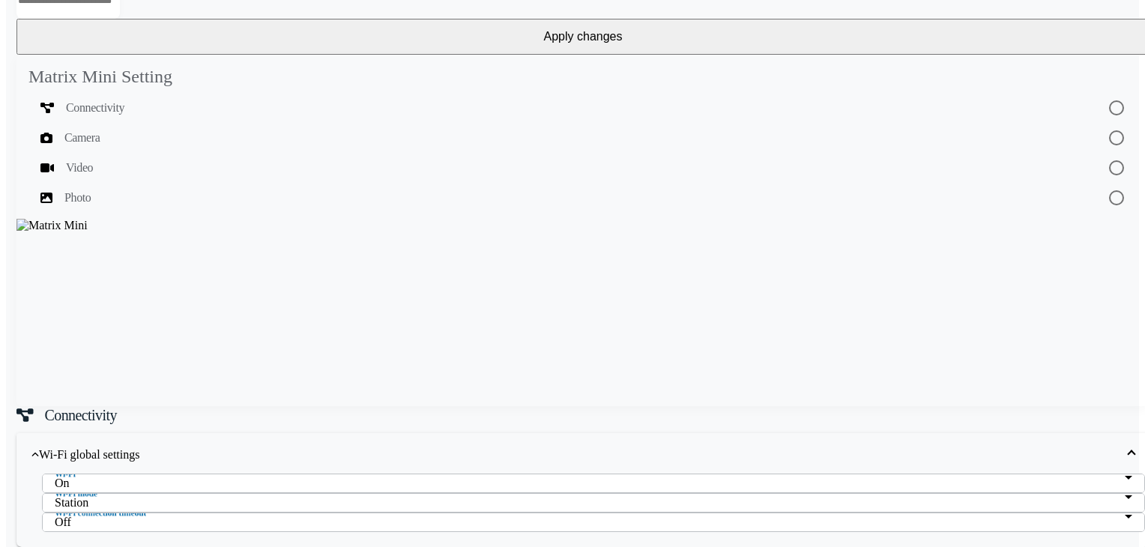  Describe the element at coordinates (79, 168) in the screenshot. I see `span: Video` at that location.